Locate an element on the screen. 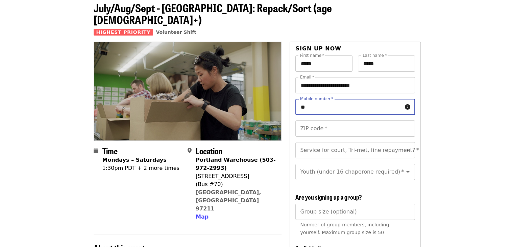 The height and width of the screenshot is (247, 514). span: Number of group members, including yourself. Maximum group size is 50 is located at coordinates (344, 228).